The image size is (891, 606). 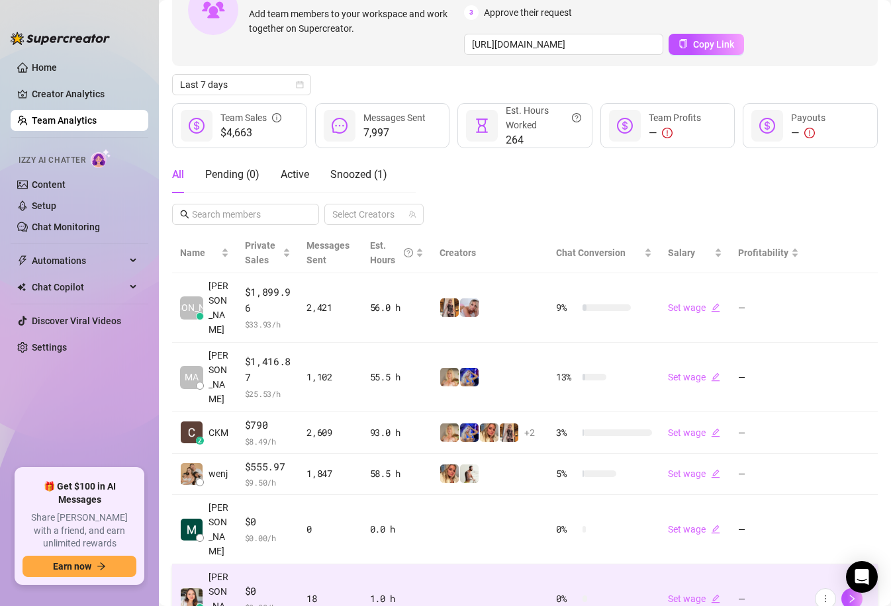 What do you see at coordinates (21, 287) in the screenshot?
I see `img: Chat Copilot` at bounding box center [21, 287].